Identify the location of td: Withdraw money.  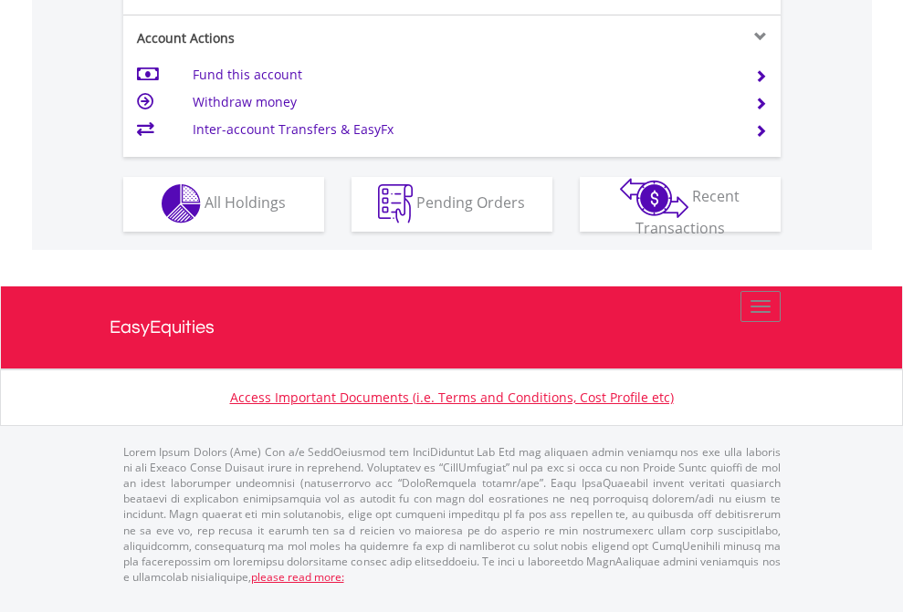
(462, 102).